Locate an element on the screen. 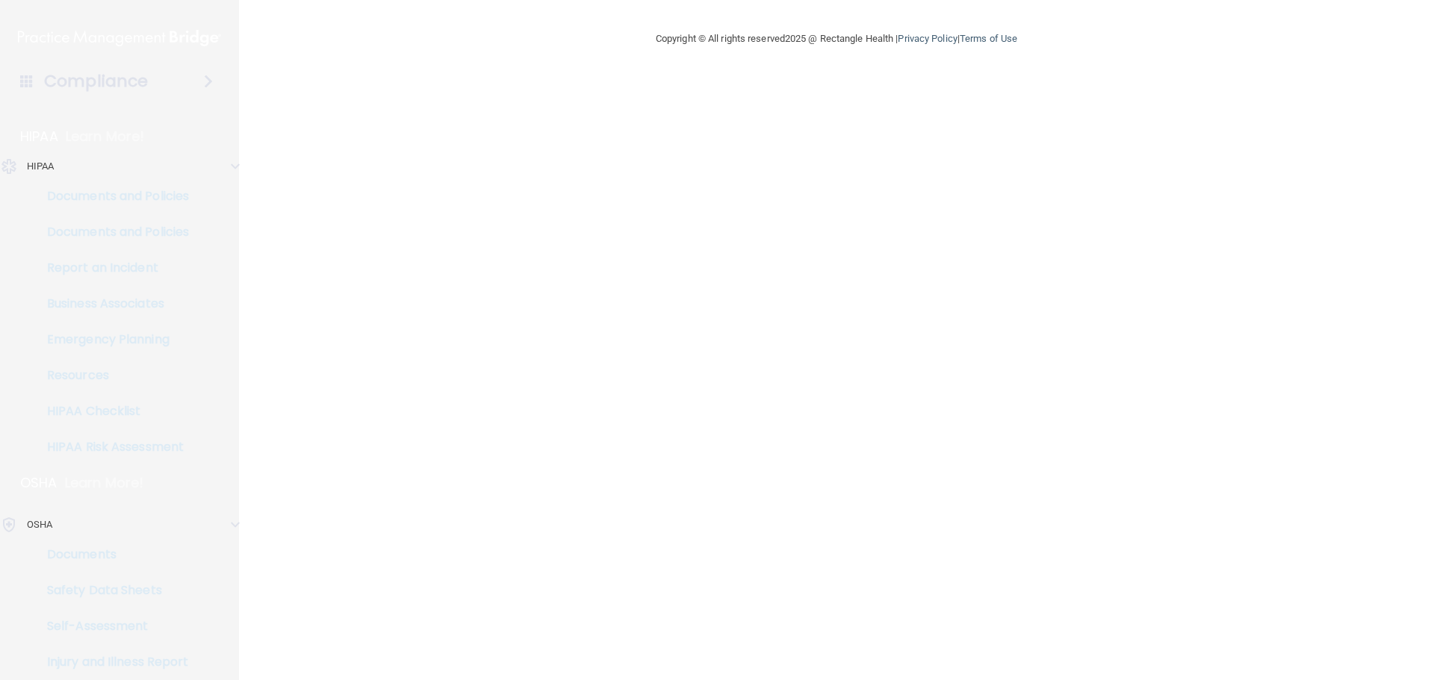 The height and width of the screenshot is (680, 1434). p: Documents is located at coordinates (111, 555).